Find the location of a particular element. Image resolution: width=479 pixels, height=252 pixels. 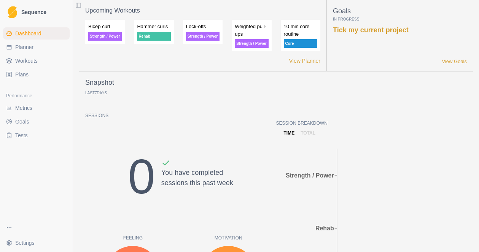

tspan: Strength / Power is located at coordinates (309, 175).